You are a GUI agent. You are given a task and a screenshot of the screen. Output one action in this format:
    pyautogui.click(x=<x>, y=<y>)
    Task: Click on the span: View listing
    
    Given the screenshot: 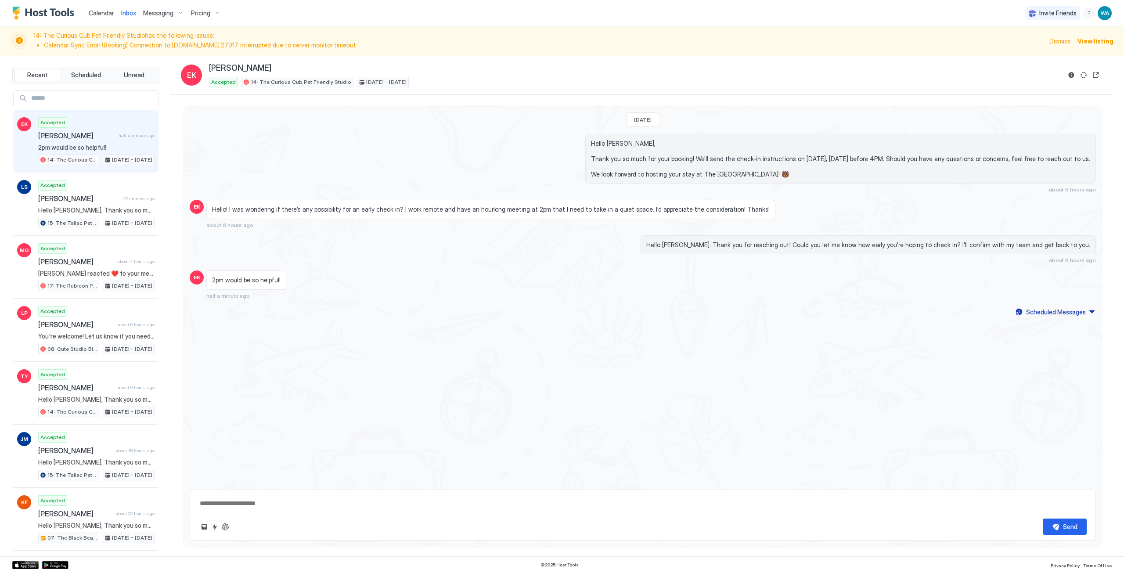 What is the action you would take?
    pyautogui.click(x=1095, y=41)
    